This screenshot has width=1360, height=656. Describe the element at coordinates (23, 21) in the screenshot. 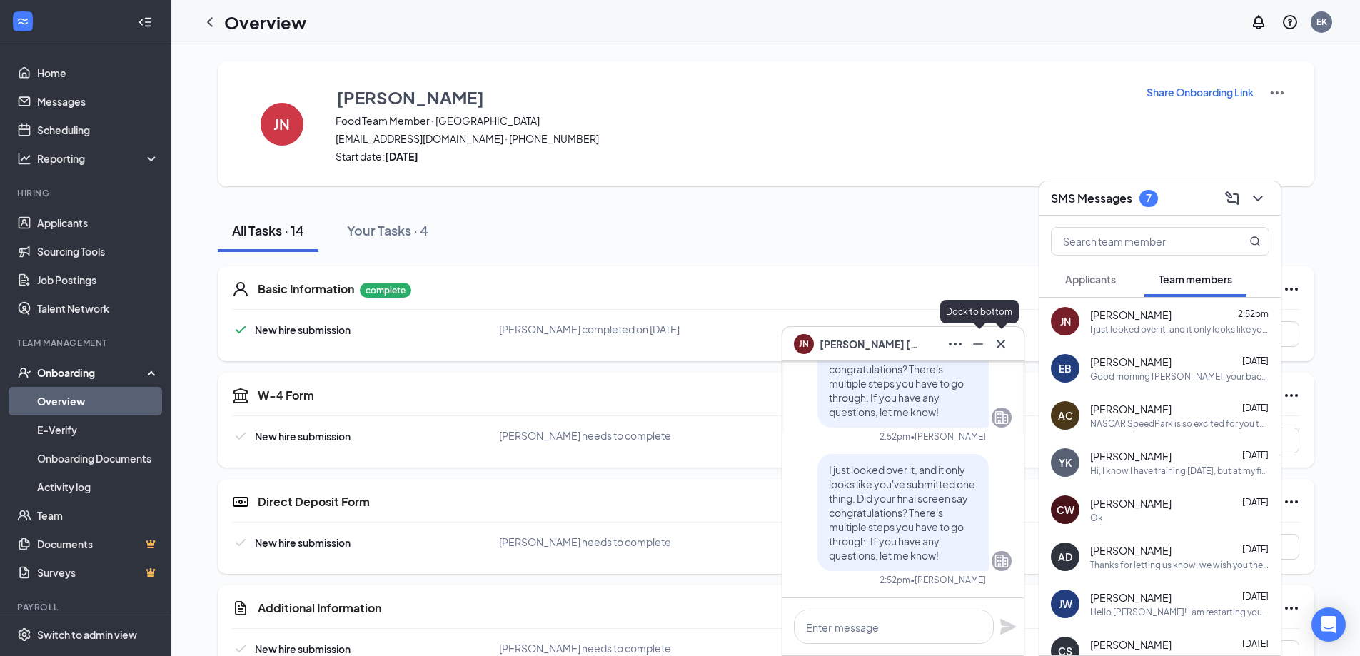

I see `svg: WorkstreamLogo` at that location.